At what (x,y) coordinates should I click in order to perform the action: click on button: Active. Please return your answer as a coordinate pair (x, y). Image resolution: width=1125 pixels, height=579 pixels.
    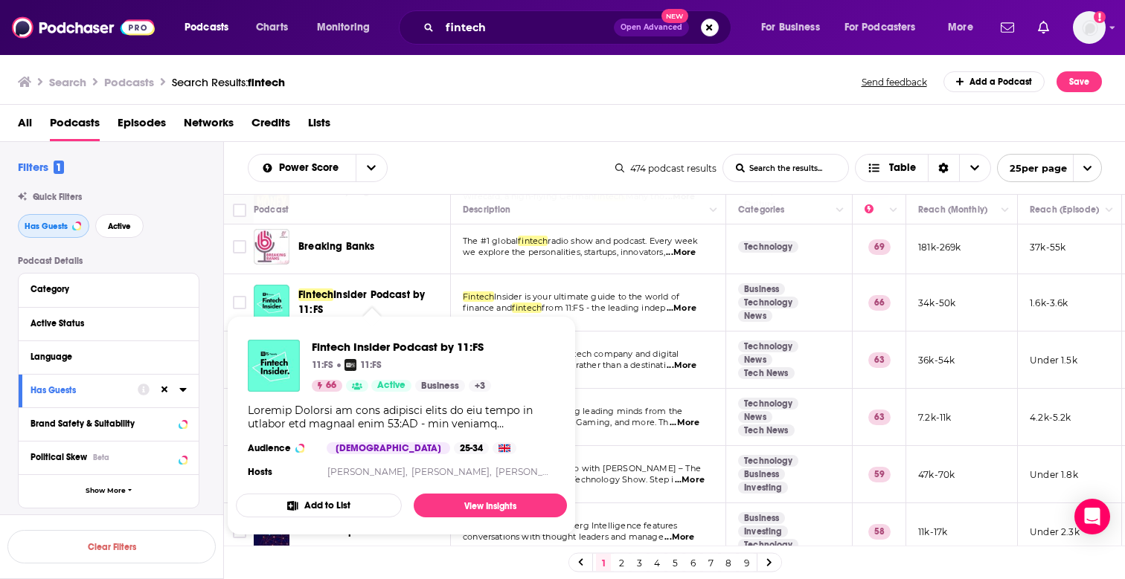
    Looking at the image, I should click on (119, 226).